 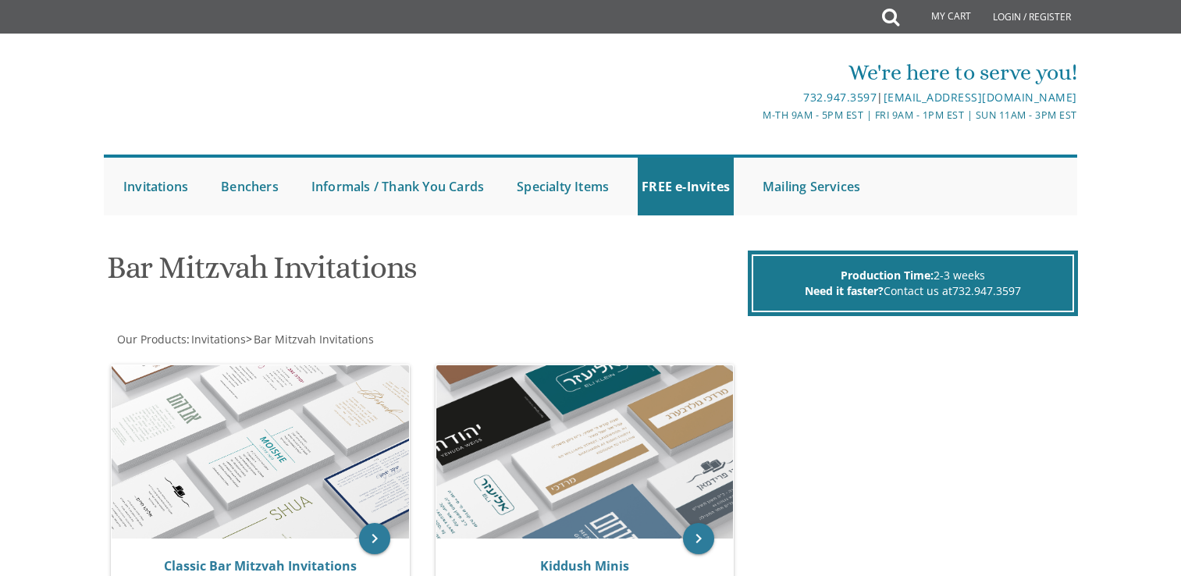 I want to click on div: 2-3 weeks Contact us at, so click(x=913, y=283).